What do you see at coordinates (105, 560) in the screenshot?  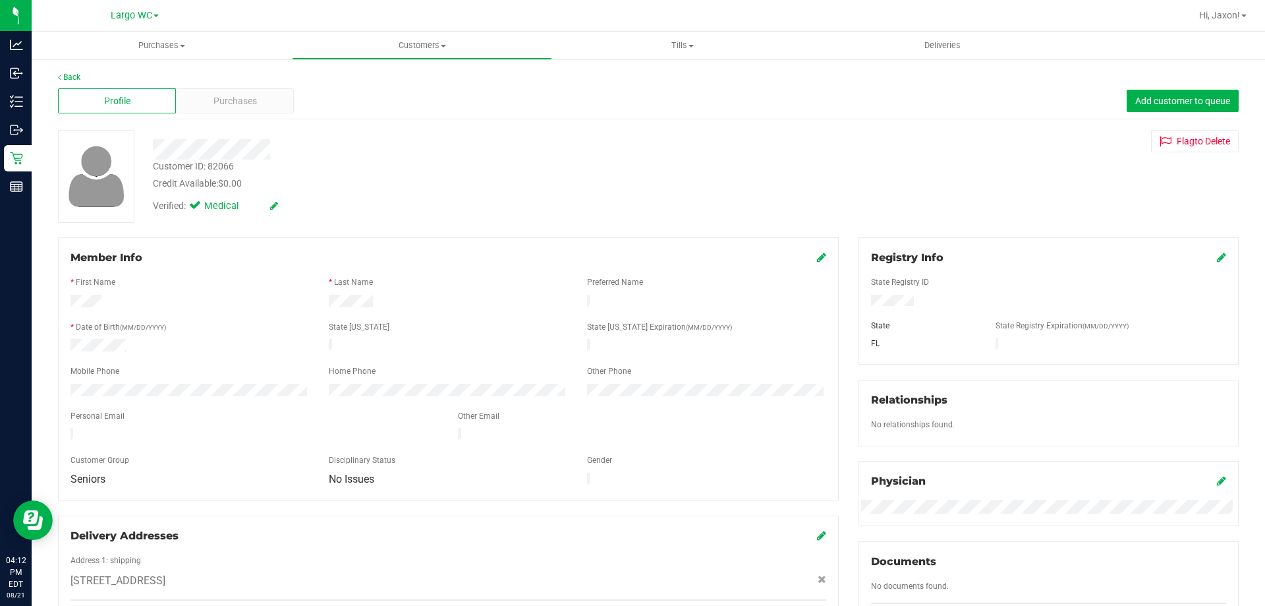 I see `label: Address 1: shipping` at bounding box center [105, 560].